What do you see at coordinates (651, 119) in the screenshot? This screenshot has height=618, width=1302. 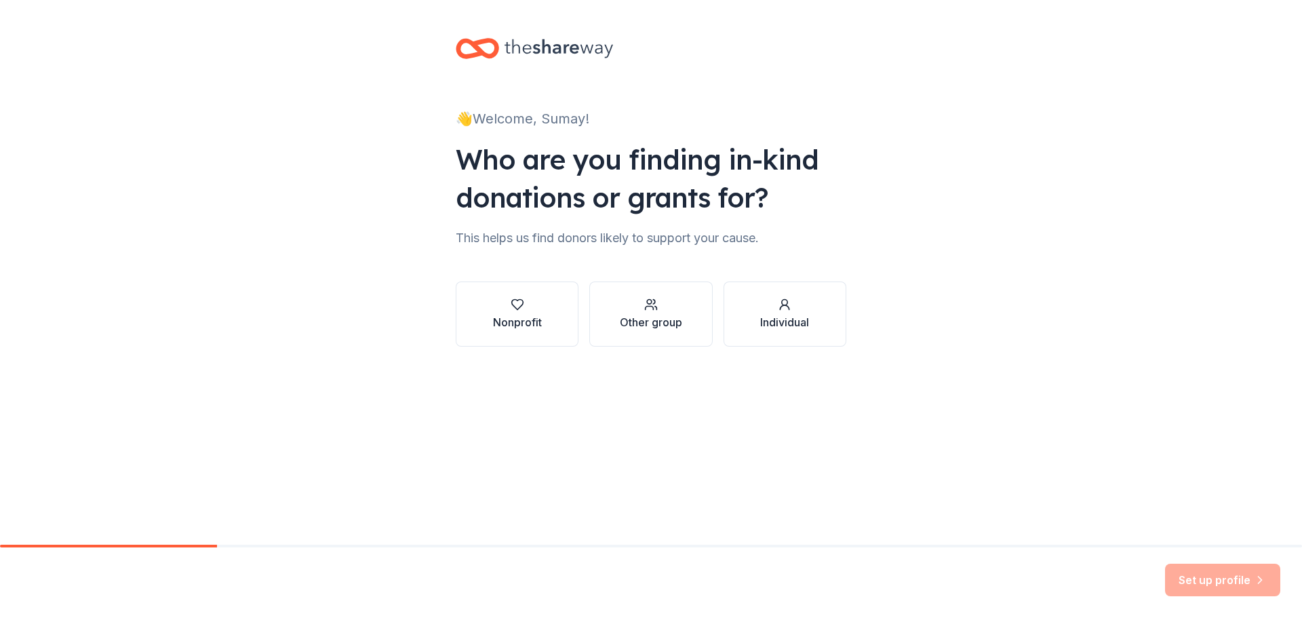 I see `div: 👋 Welcome, Sumay!` at bounding box center [651, 119].